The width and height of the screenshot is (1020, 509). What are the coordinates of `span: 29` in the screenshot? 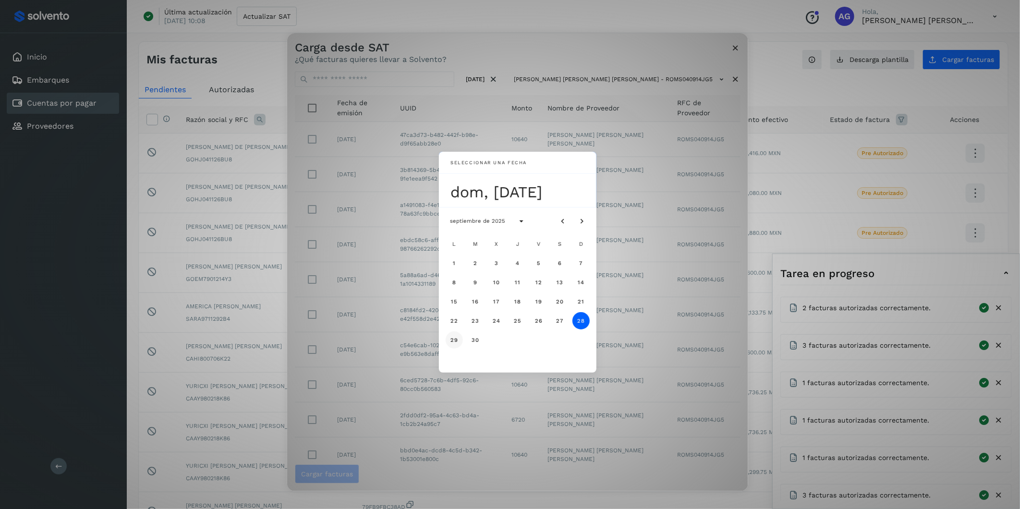 It's located at (454, 340).